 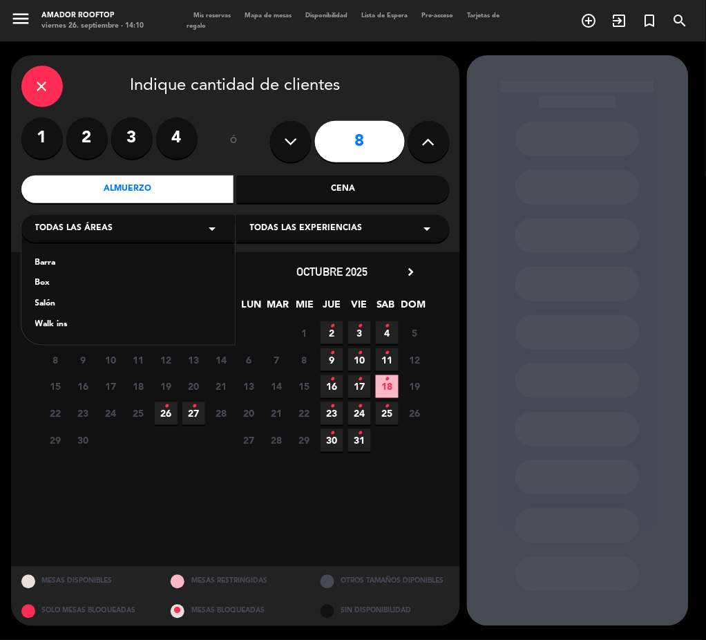 I want to click on span: Tarjetas de regalo, so click(x=343, y=21).